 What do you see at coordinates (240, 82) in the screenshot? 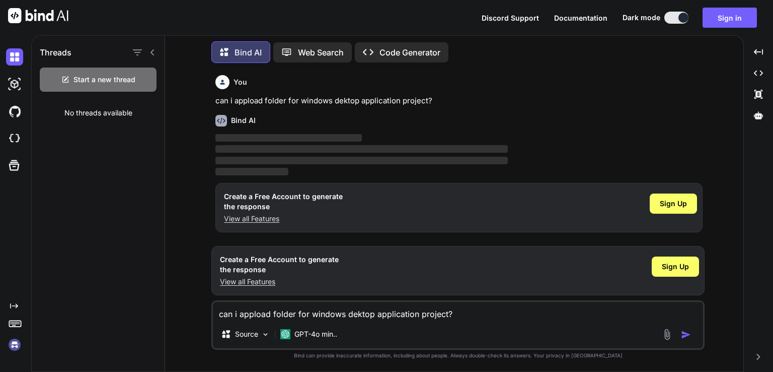
I see `h6: You` at bounding box center [240, 82].